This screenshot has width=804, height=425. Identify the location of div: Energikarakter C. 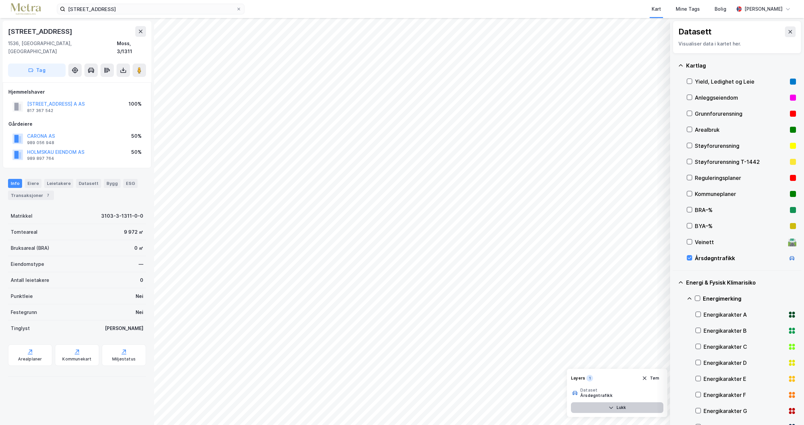
(744, 347).